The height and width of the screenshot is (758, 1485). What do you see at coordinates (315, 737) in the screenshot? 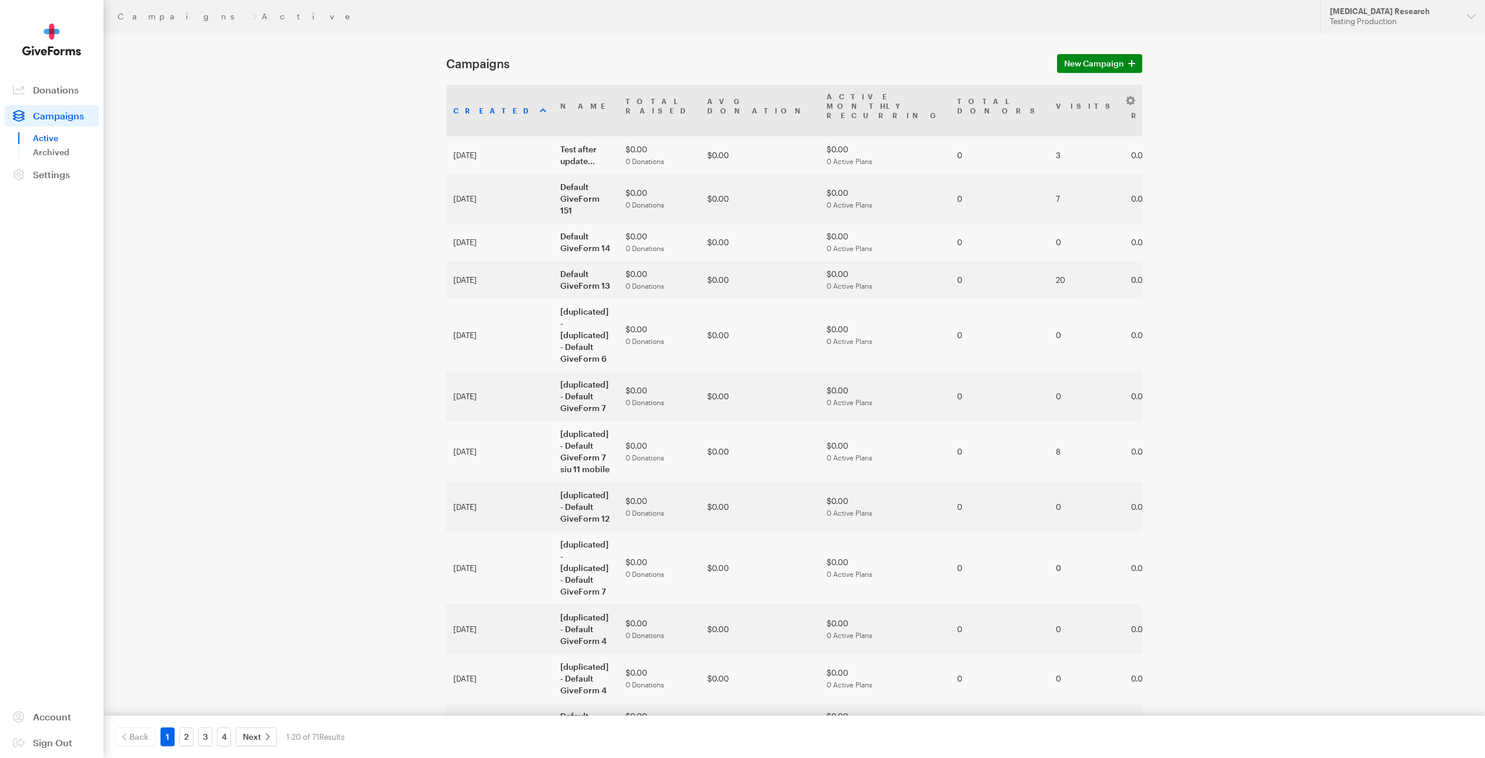
I see `div: 1-20 of 71` at bounding box center [315, 737].